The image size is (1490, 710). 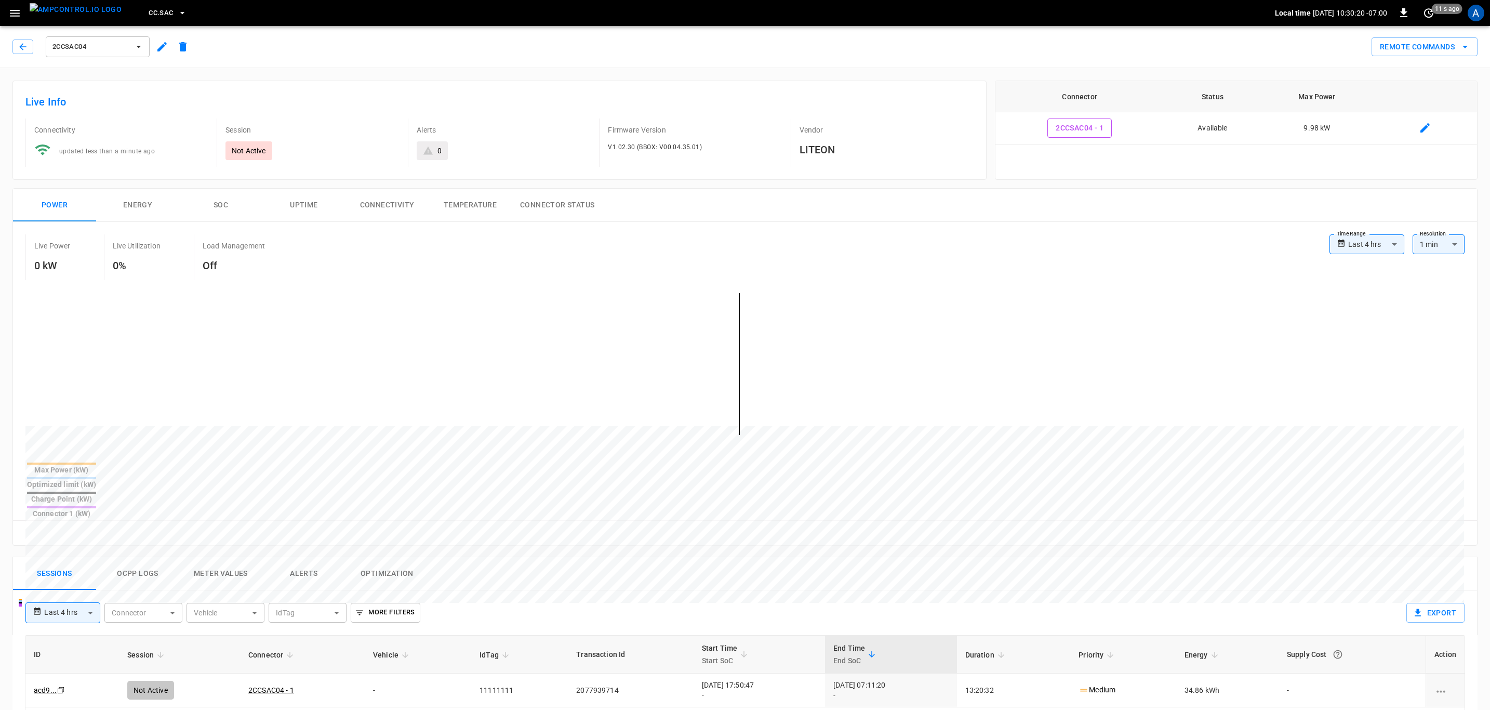 What do you see at coordinates (1293, 13) in the screenshot?
I see `p: Local time` at bounding box center [1293, 13].